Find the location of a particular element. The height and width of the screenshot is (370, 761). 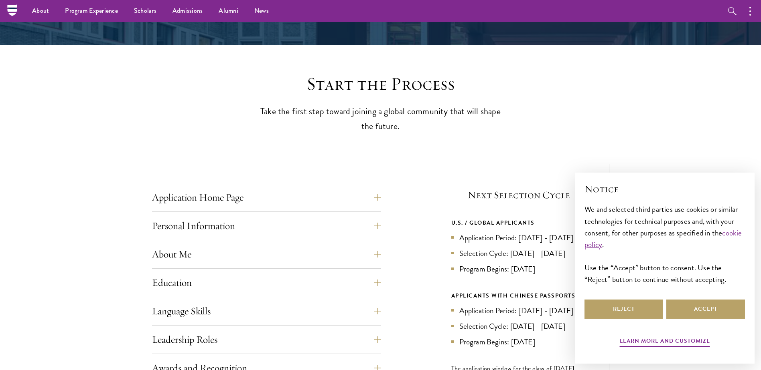

h2: Start the Process is located at coordinates (381, 84).